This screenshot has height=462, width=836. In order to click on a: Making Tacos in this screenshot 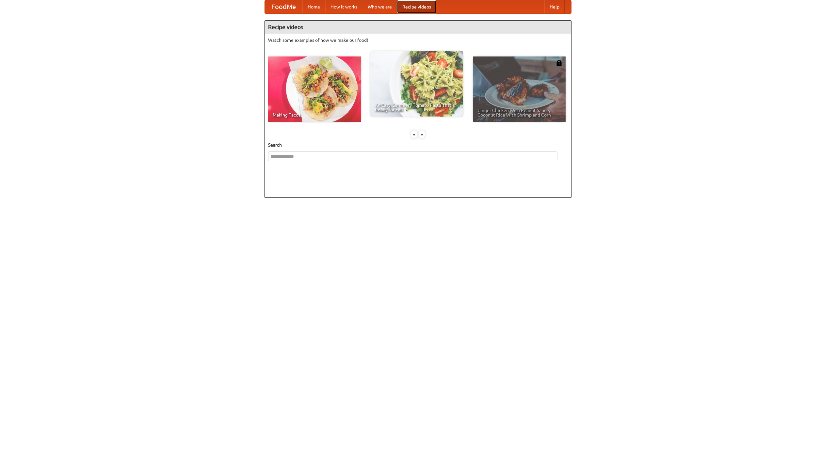, I will do `click(314, 89)`.